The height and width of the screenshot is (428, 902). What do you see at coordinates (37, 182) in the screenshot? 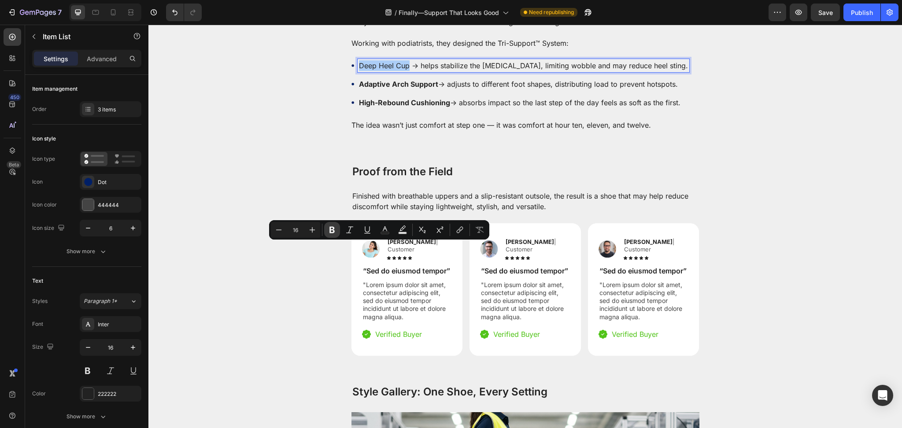
I see `div: Icon` at bounding box center [37, 182].